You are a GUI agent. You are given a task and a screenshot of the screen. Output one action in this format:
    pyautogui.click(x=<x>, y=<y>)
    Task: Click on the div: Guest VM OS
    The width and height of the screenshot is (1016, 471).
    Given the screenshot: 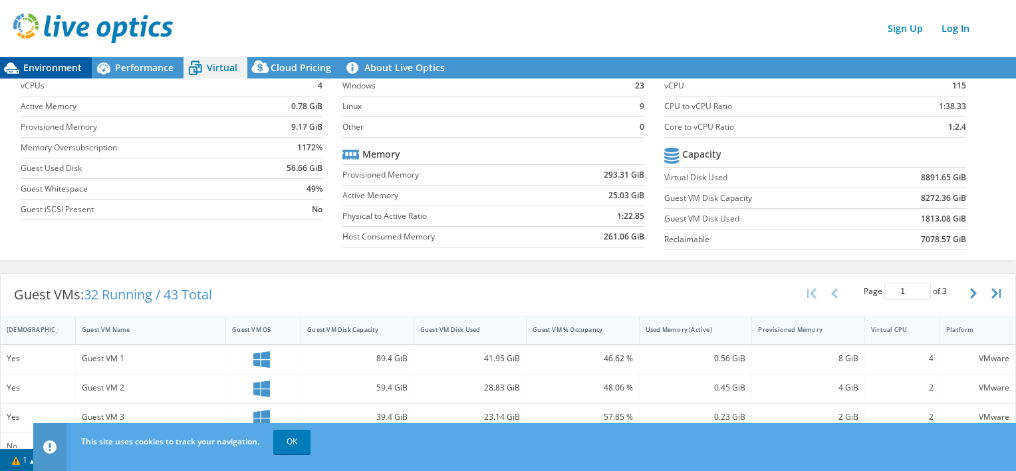 What is the action you would take?
    pyautogui.click(x=255, y=329)
    